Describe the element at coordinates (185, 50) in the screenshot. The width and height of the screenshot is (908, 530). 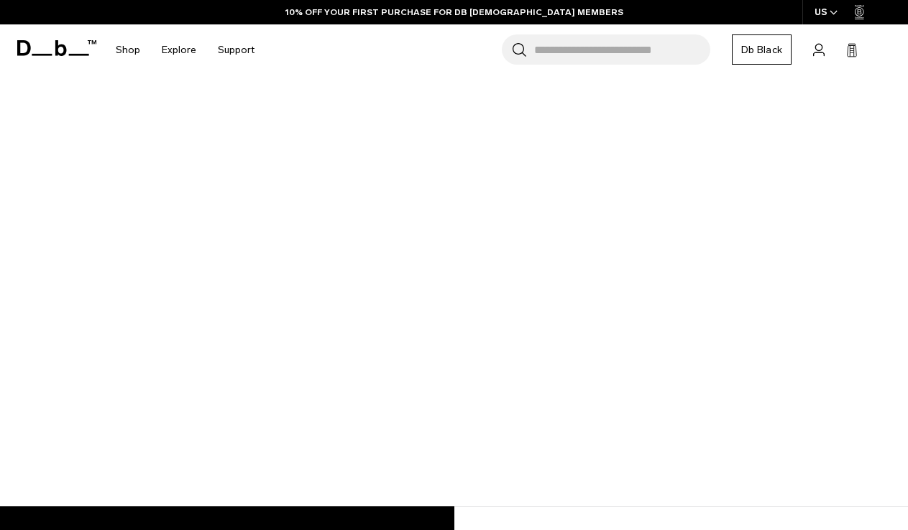
I see `nav: Main Navigation` at that location.